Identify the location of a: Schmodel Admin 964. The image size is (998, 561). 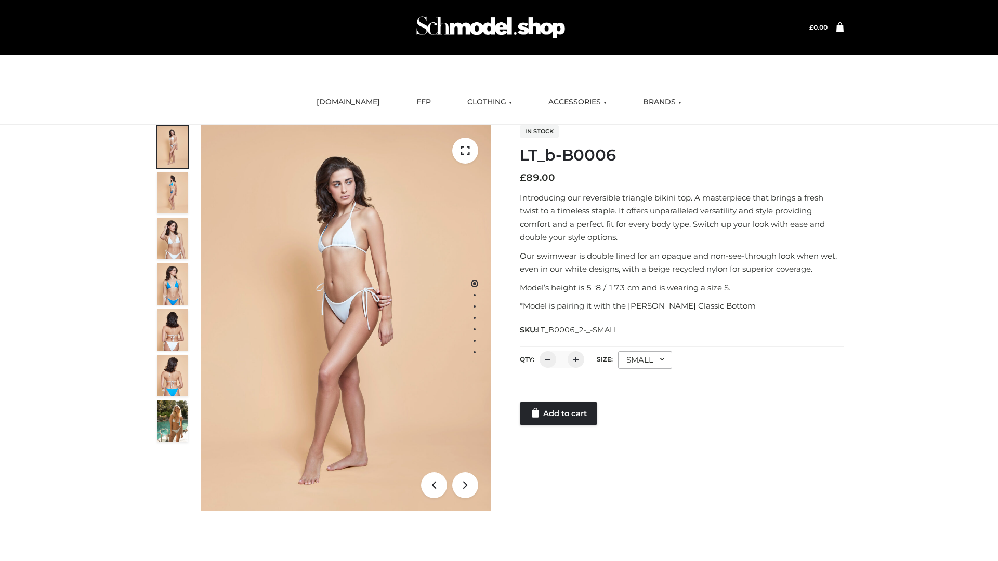
(490, 27).